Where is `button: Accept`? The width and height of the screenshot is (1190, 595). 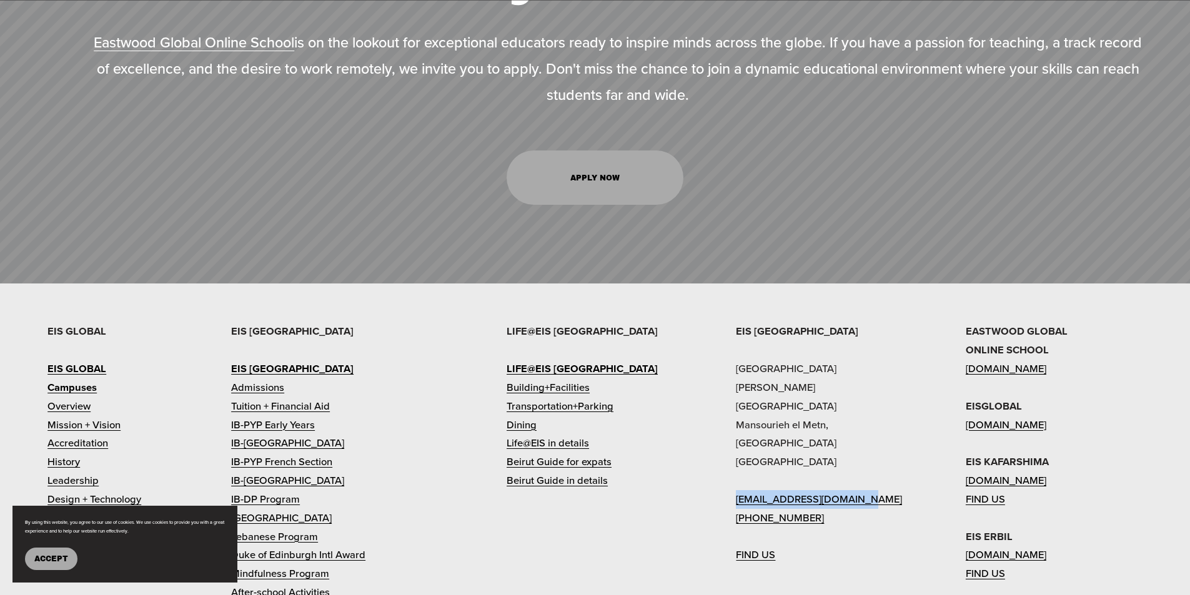
button: Accept is located at coordinates (51, 559).